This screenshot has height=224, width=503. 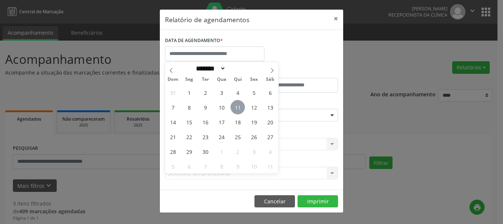 What do you see at coordinates (173, 166) in the screenshot?
I see `span: Outubro 5, 2025` at bounding box center [173, 166].